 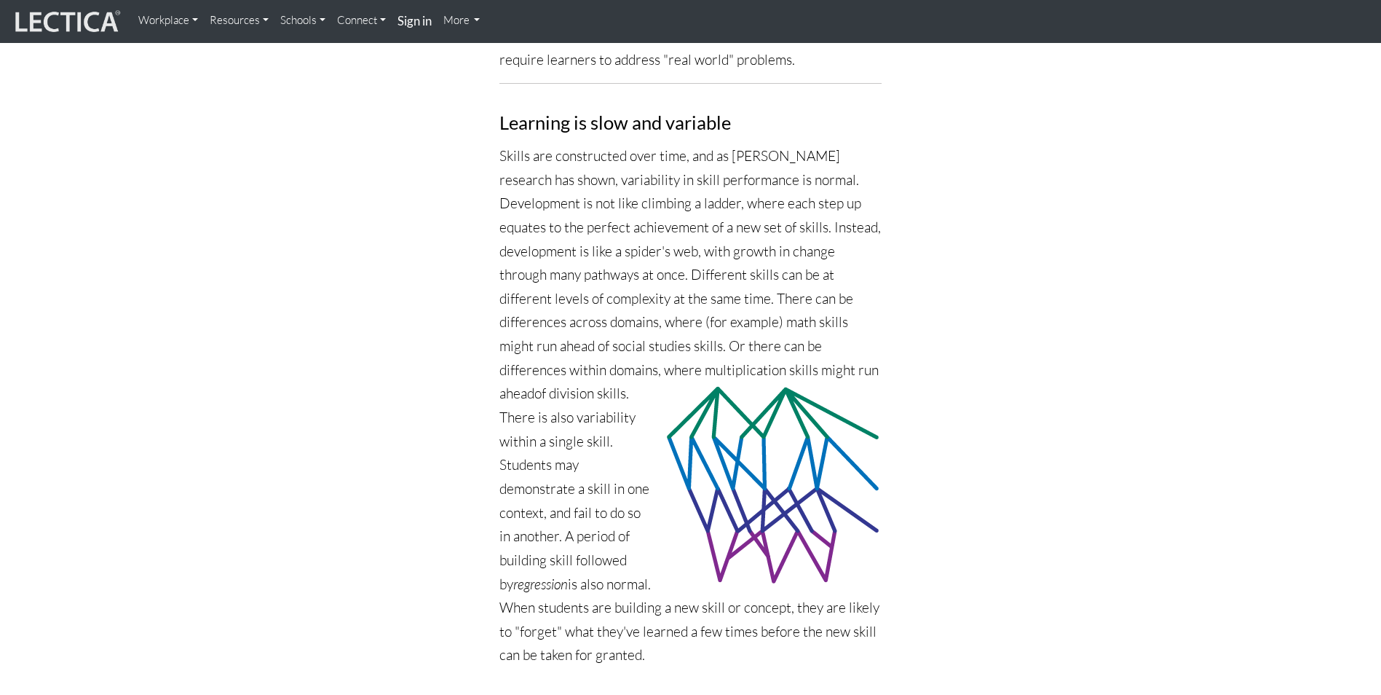 I want to click on a: More, so click(x=462, y=20).